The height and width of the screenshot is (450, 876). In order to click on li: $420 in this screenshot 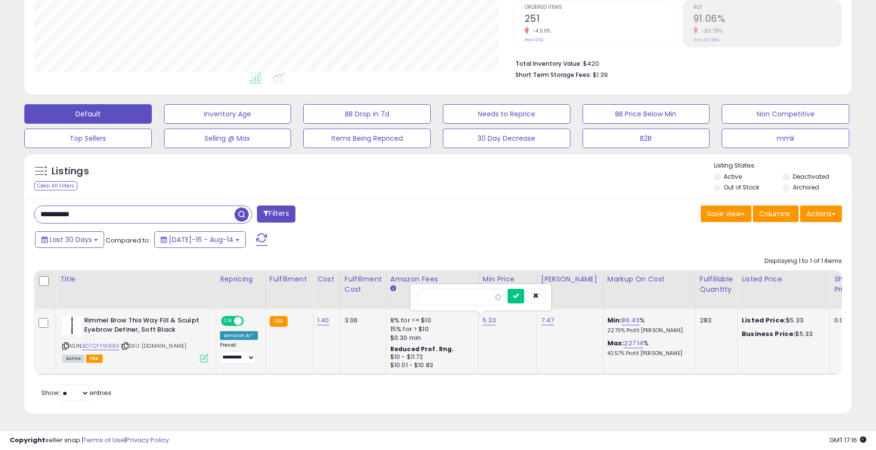, I will do `click(675, 63)`.